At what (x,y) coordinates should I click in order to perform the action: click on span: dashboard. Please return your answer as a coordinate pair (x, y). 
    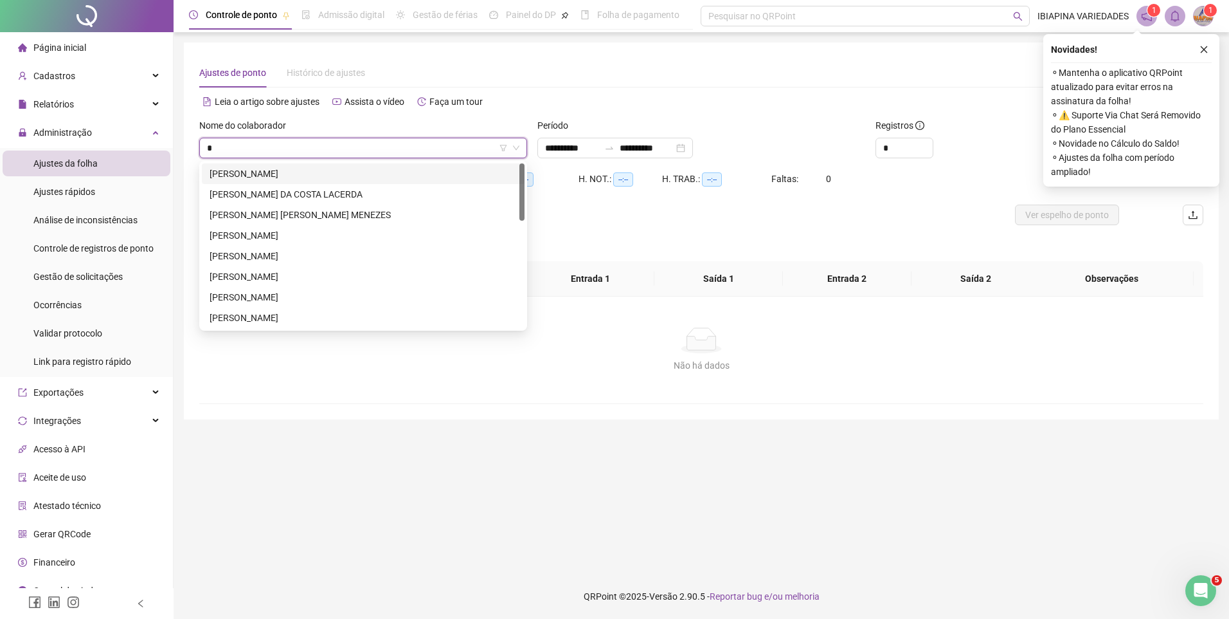
    Looking at the image, I should click on (494, 15).